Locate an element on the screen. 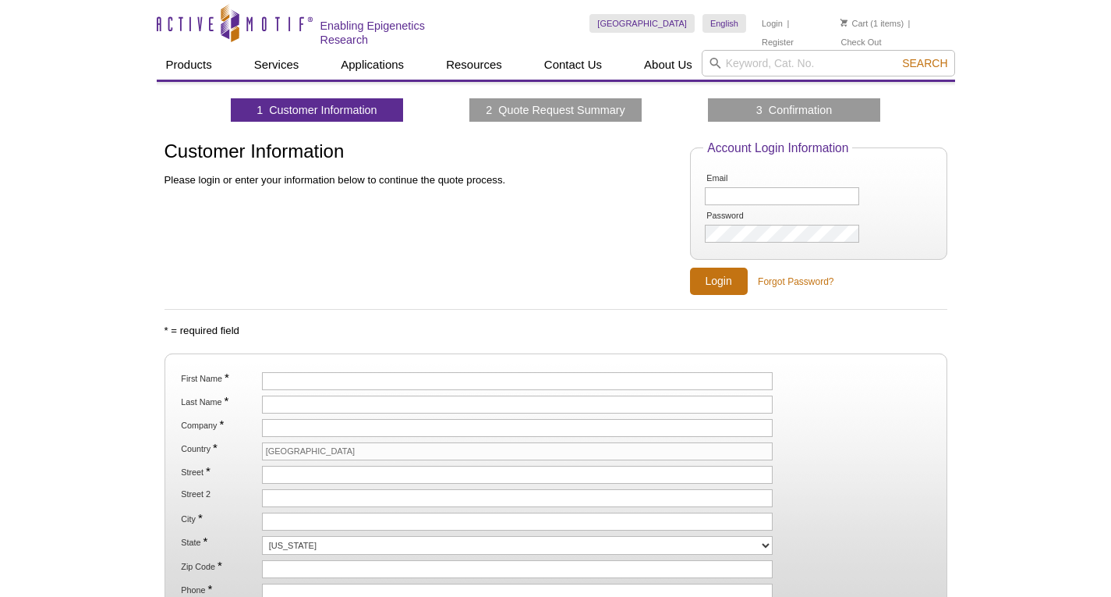 The height and width of the screenshot is (597, 1111). label: Last Name is located at coordinates (219, 401).